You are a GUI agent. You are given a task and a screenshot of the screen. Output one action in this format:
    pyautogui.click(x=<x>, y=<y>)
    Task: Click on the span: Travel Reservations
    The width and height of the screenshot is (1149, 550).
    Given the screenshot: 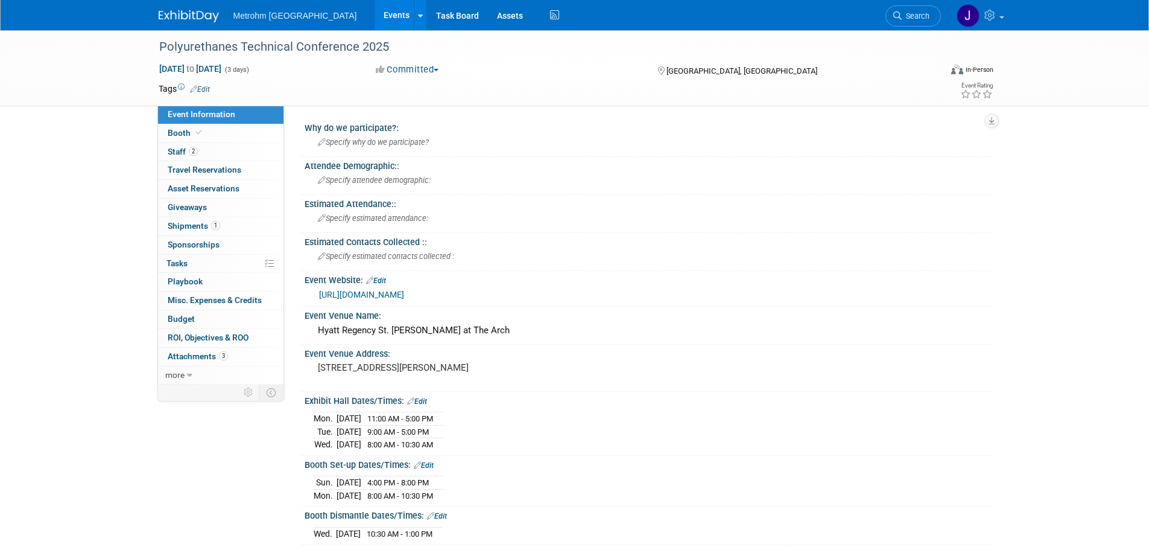 What is the action you would take?
    pyautogui.click(x=205, y=170)
    